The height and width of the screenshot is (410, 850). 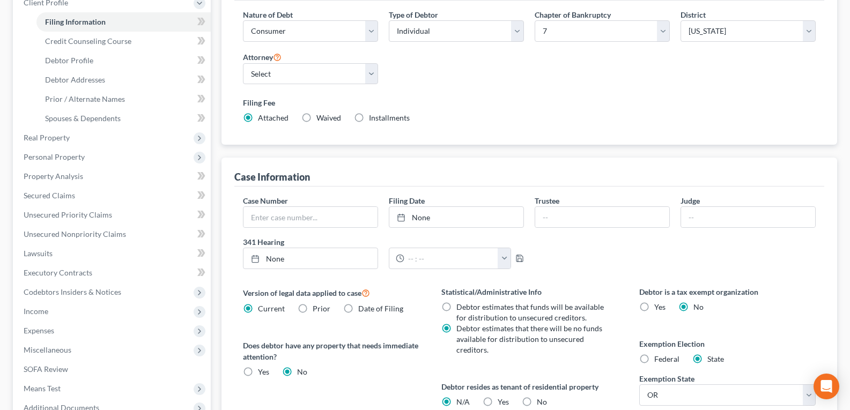 I want to click on a: Debtor Profile, so click(x=123, y=61).